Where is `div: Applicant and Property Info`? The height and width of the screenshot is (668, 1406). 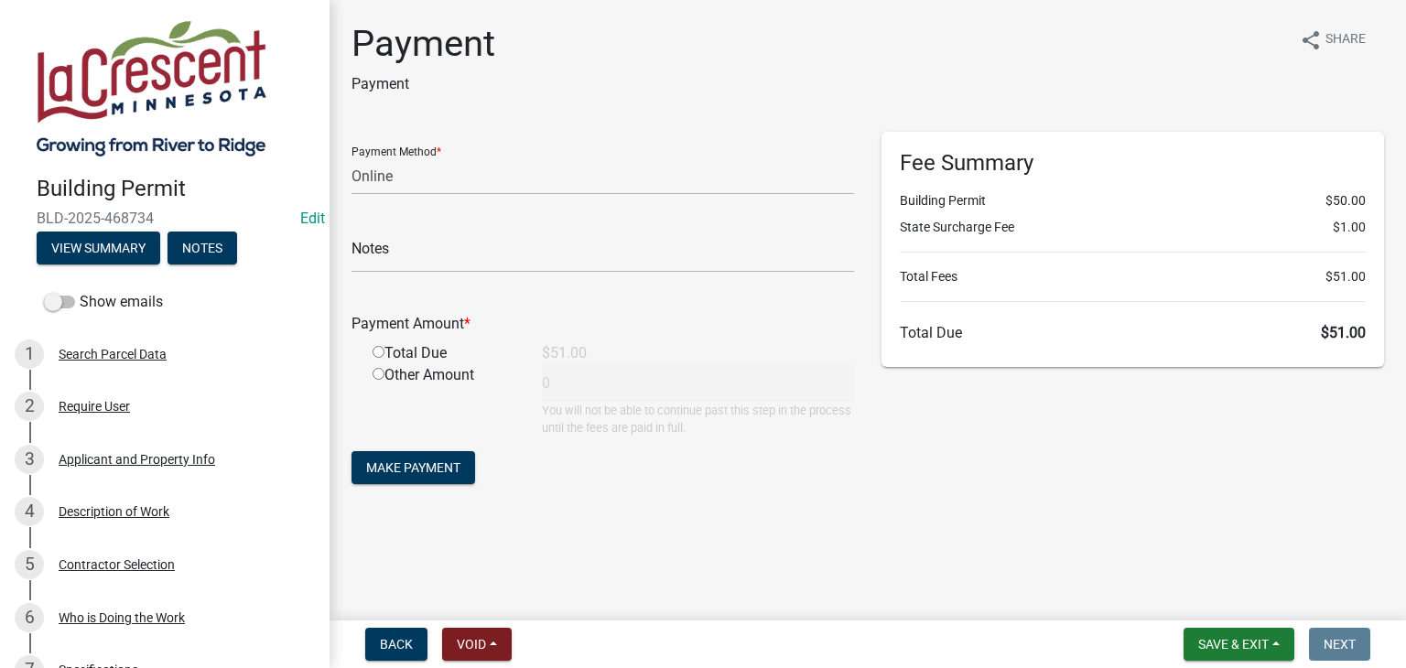 div: Applicant and Property Info is located at coordinates (136, 459).